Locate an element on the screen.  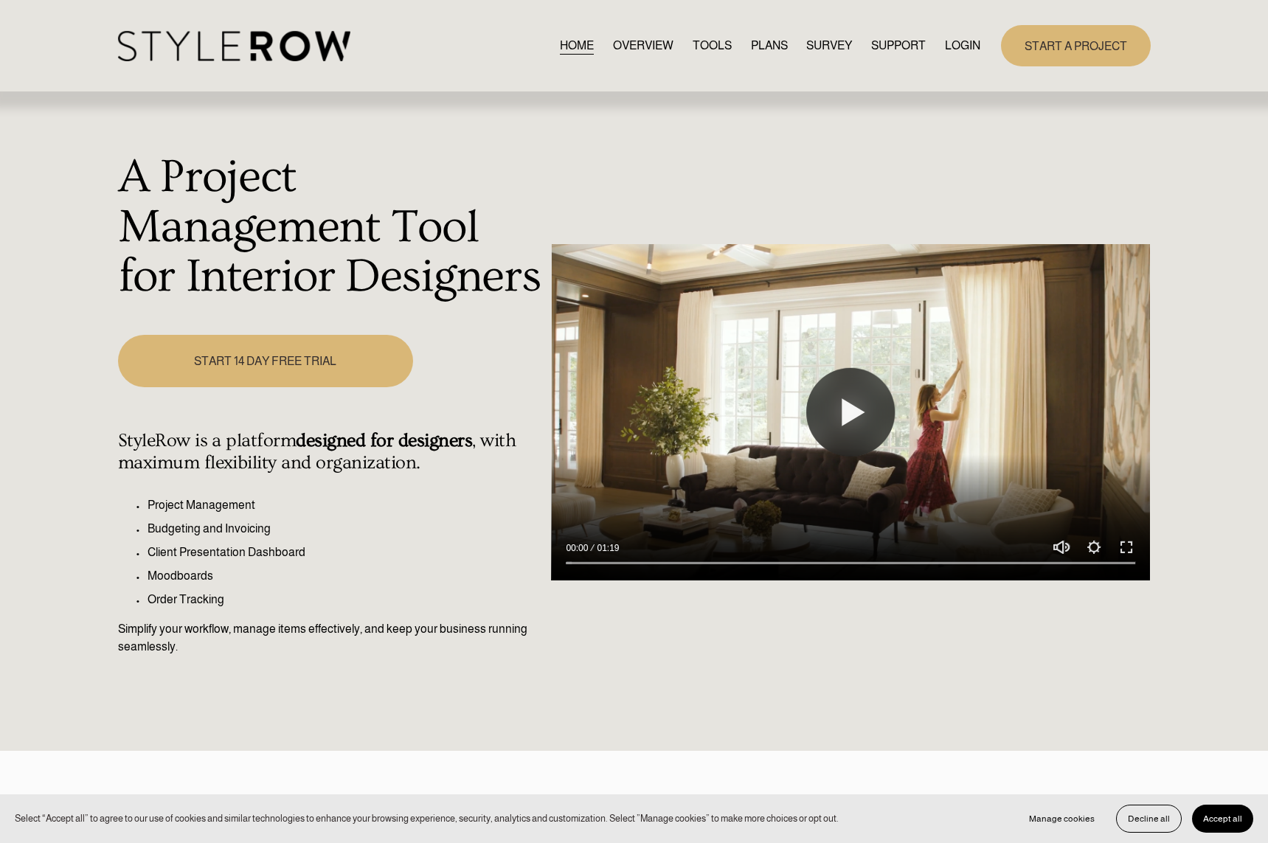
a: TOOLS is located at coordinates (712, 45).